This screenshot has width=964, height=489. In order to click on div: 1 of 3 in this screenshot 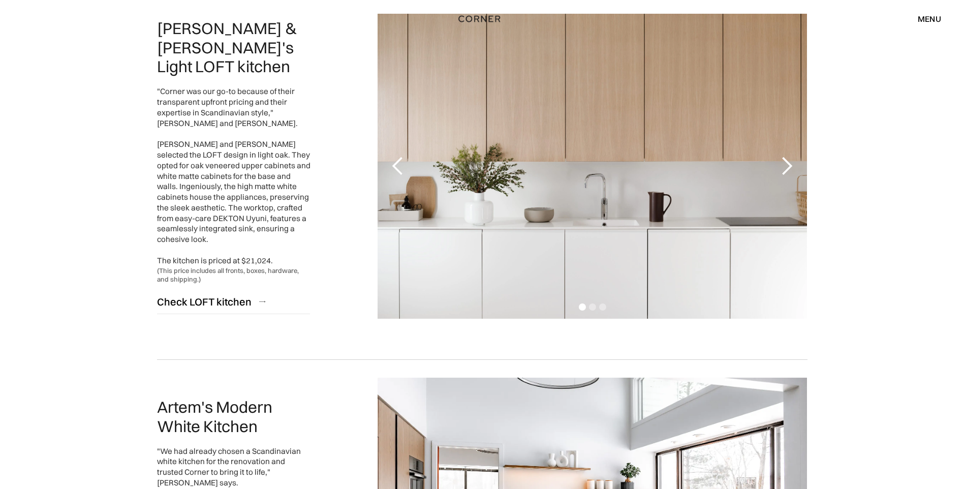, I will do `click(592, 166)`.